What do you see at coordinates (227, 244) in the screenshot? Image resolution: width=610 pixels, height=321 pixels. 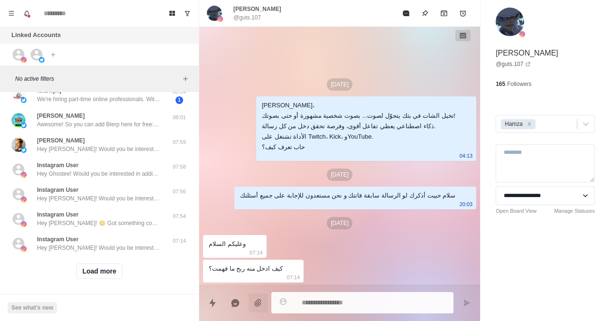 I see `div: وعليكم السلام` at bounding box center [227, 244].